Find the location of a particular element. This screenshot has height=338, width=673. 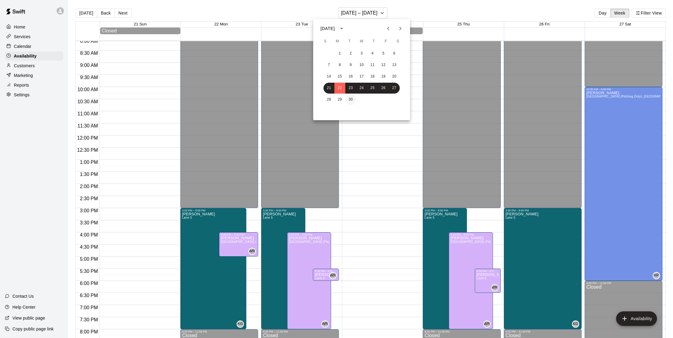

button: 6 is located at coordinates (395, 54).